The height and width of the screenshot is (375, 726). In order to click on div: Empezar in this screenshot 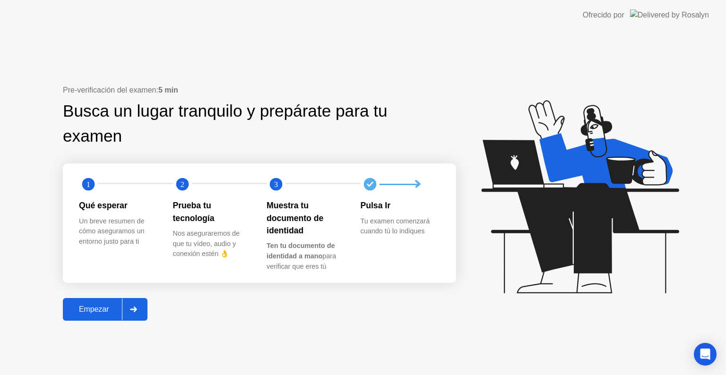, I will do `click(94, 310)`.